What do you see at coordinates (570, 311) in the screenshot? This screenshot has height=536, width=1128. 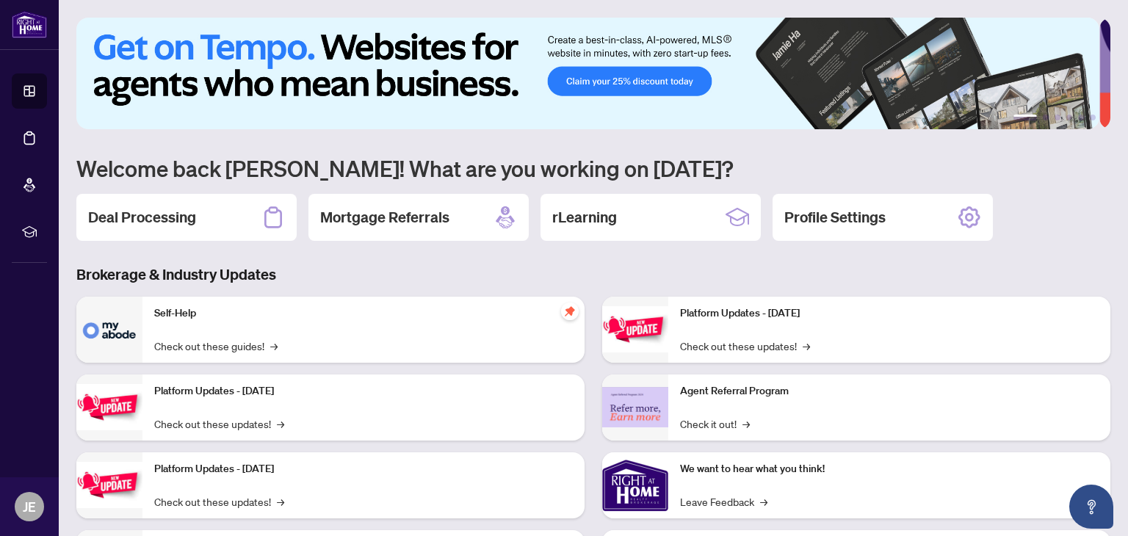 I see `span: pushpin` at bounding box center [570, 311].